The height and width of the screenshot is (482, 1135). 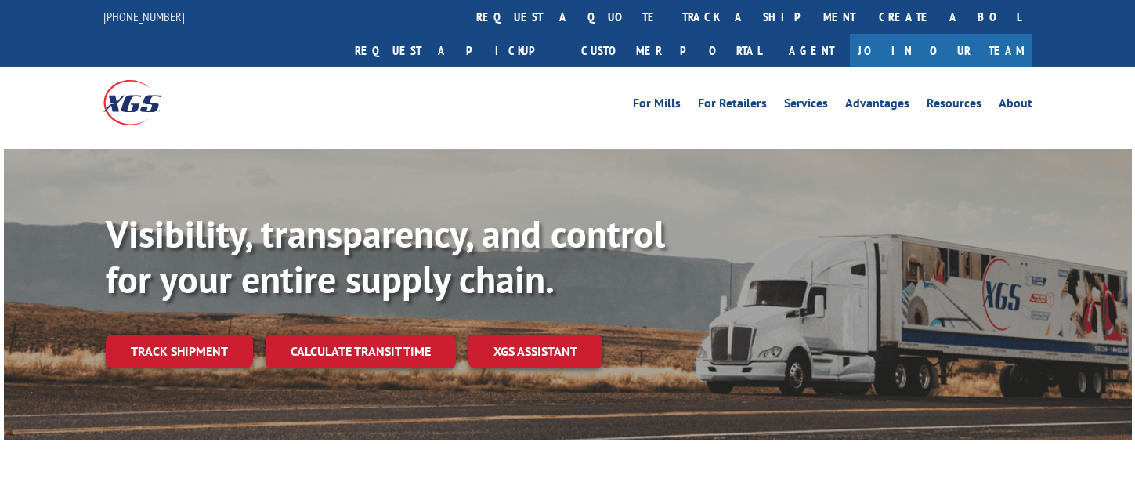 I want to click on a: Join Our Team, so click(x=940, y=50).